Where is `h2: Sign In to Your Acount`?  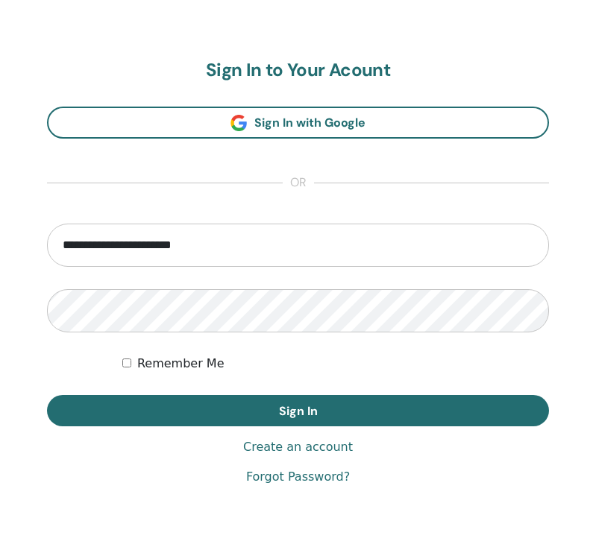
h2: Sign In to Your Acount is located at coordinates (297, 70).